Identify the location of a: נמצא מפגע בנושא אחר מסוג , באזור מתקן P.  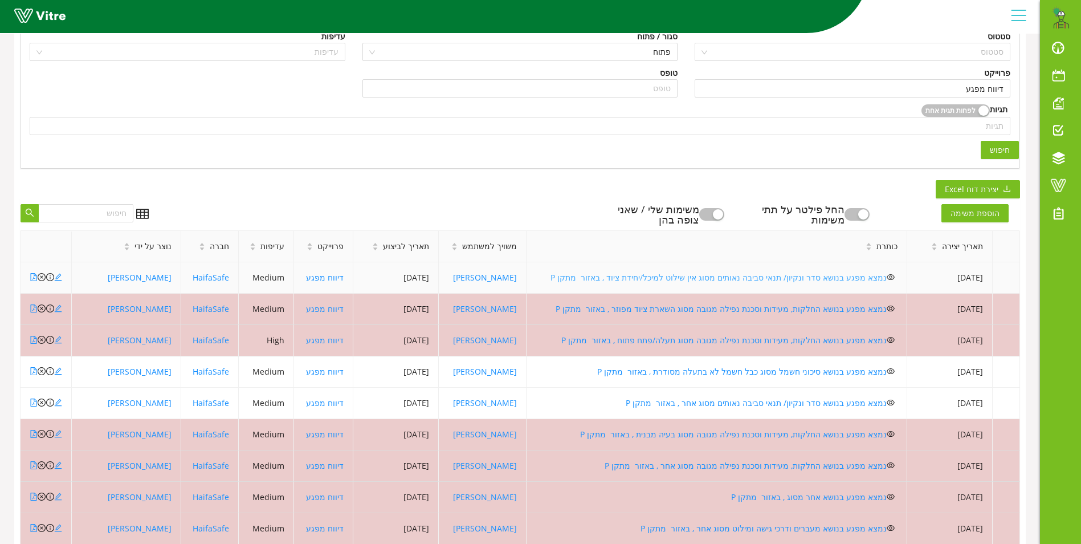
(808, 496).